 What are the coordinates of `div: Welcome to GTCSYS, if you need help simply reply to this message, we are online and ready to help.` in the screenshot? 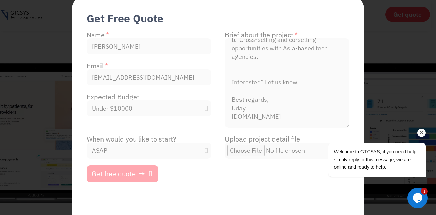 It's located at (62, 79).